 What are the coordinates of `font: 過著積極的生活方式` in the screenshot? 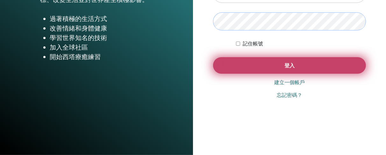 It's located at (78, 19).